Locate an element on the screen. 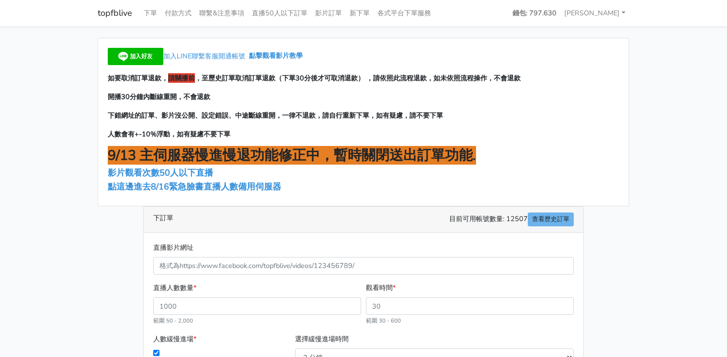  small: 範圍 30 - 600 is located at coordinates (383, 321).